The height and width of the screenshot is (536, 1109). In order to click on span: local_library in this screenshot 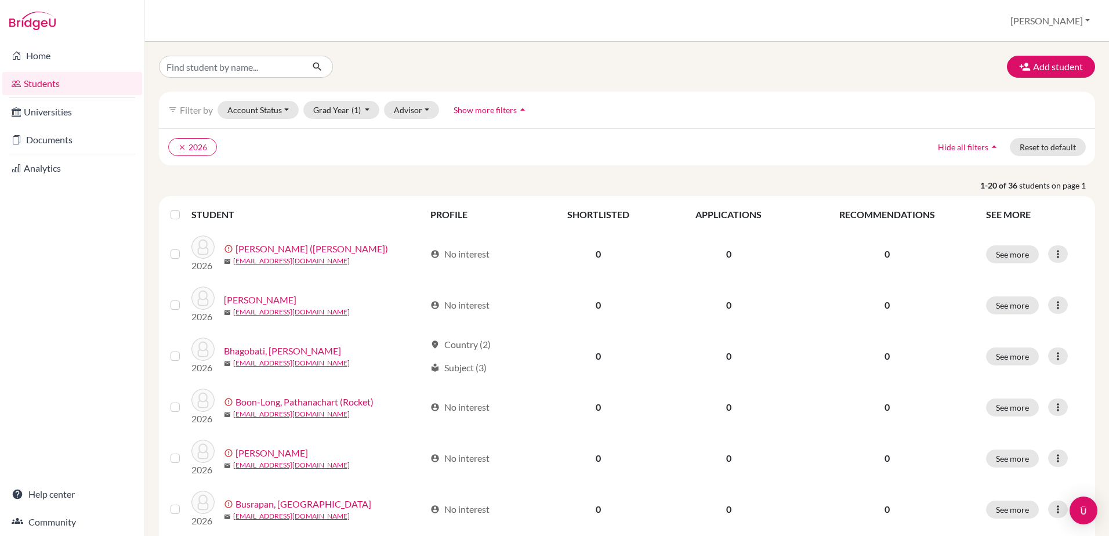, I will do `click(435, 368)`.